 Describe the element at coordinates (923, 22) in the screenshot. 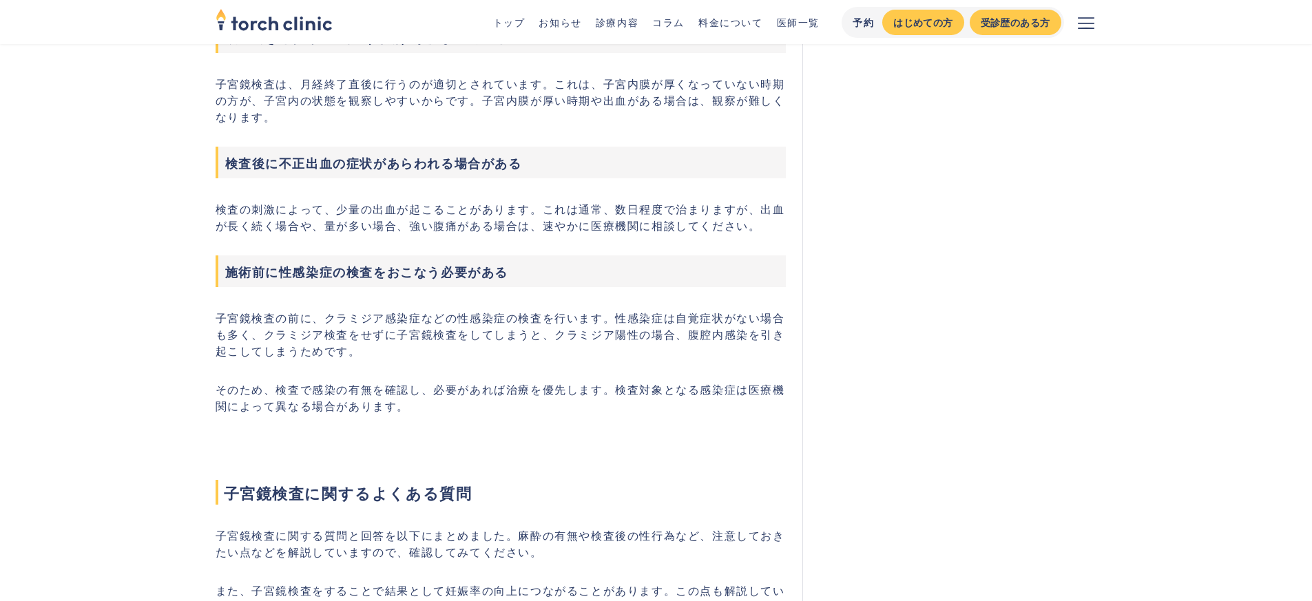

I see `a: はじめての方` at that location.